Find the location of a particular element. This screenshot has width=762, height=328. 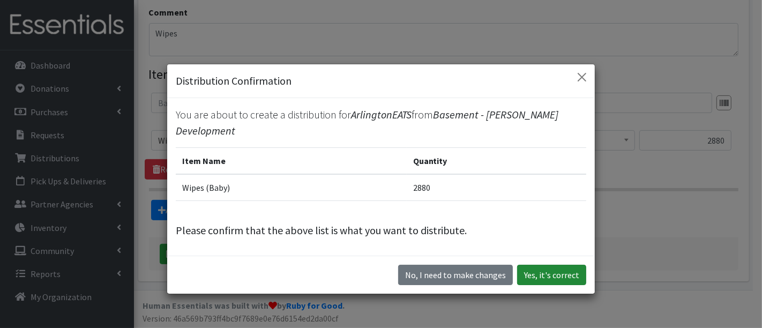

p: Please confirm that the above list is what you want to distribute. is located at coordinates (381, 230).